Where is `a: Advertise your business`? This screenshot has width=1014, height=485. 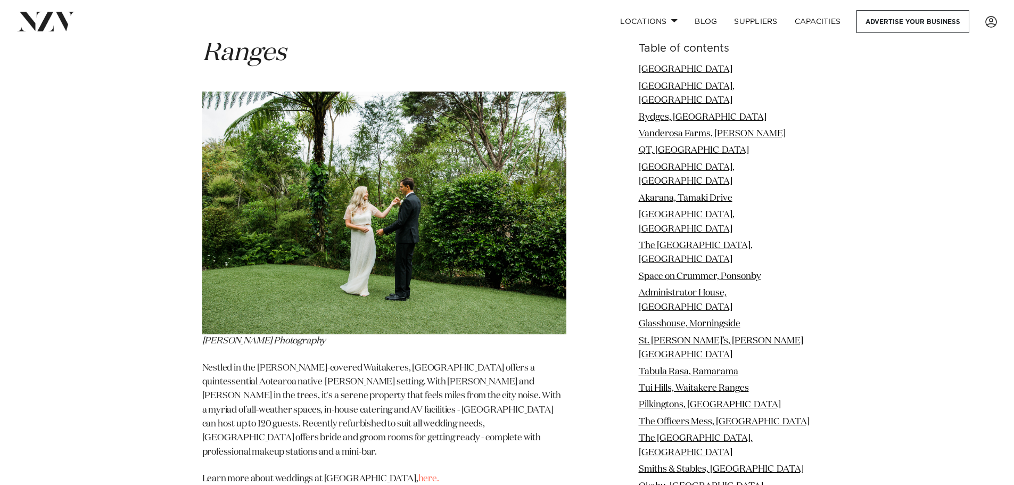 a: Advertise your business is located at coordinates (913, 21).